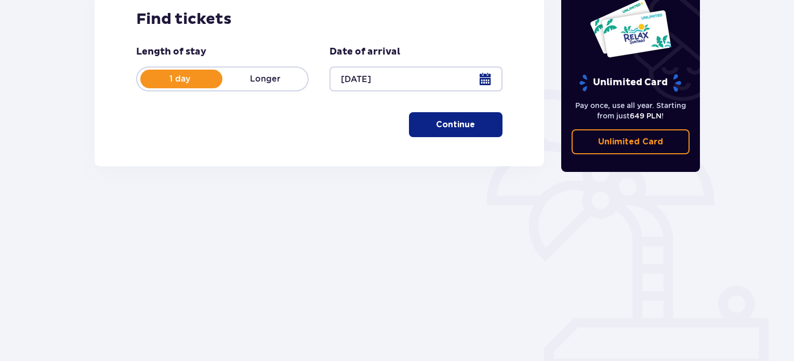 The width and height of the screenshot is (794, 361). Describe the element at coordinates (456, 125) in the screenshot. I see `button: Continue` at that location.